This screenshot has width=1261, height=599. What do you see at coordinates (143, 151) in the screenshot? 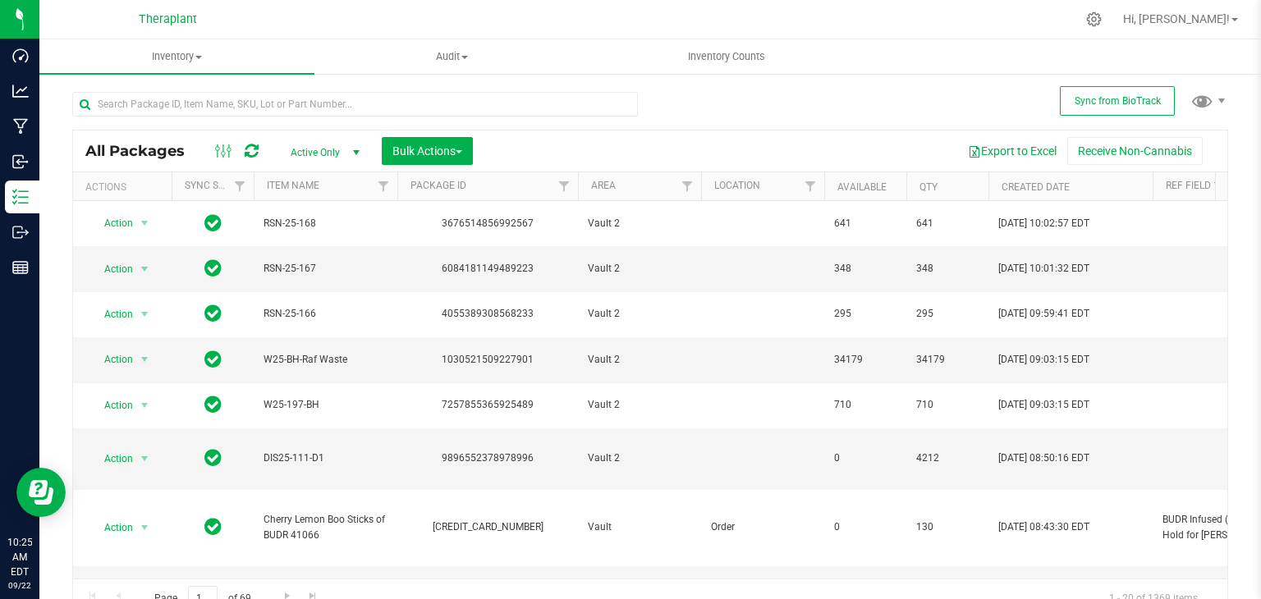
I see `span: All Packages` at bounding box center [143, 151].